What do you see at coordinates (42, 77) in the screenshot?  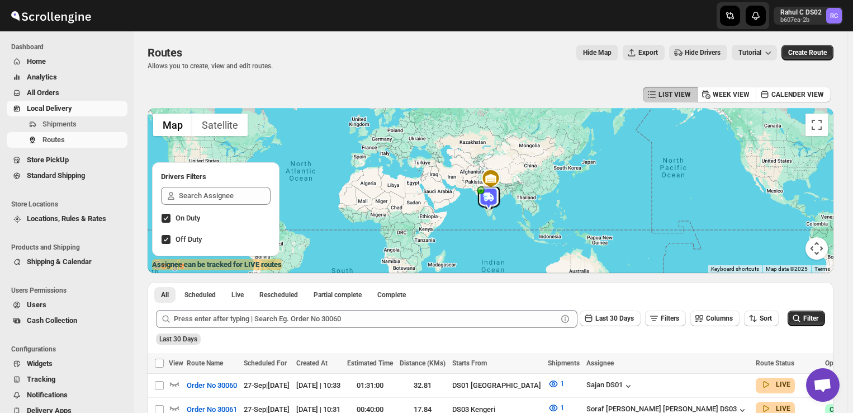 I see `span: Analytics` at bounding box center [42, 77].